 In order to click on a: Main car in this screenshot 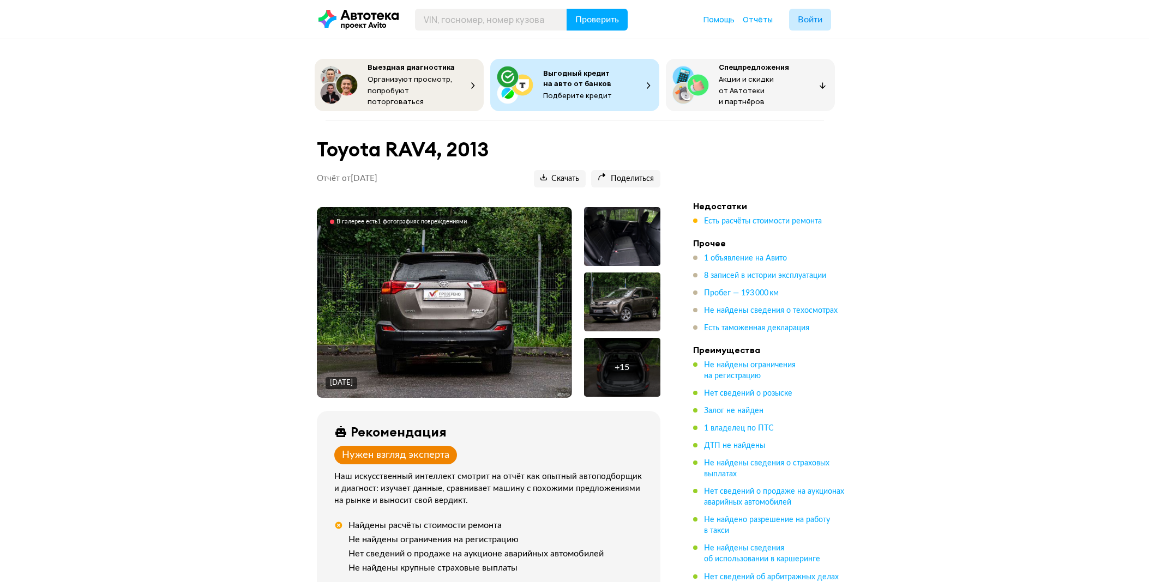, I will do `click(444, 303)`.